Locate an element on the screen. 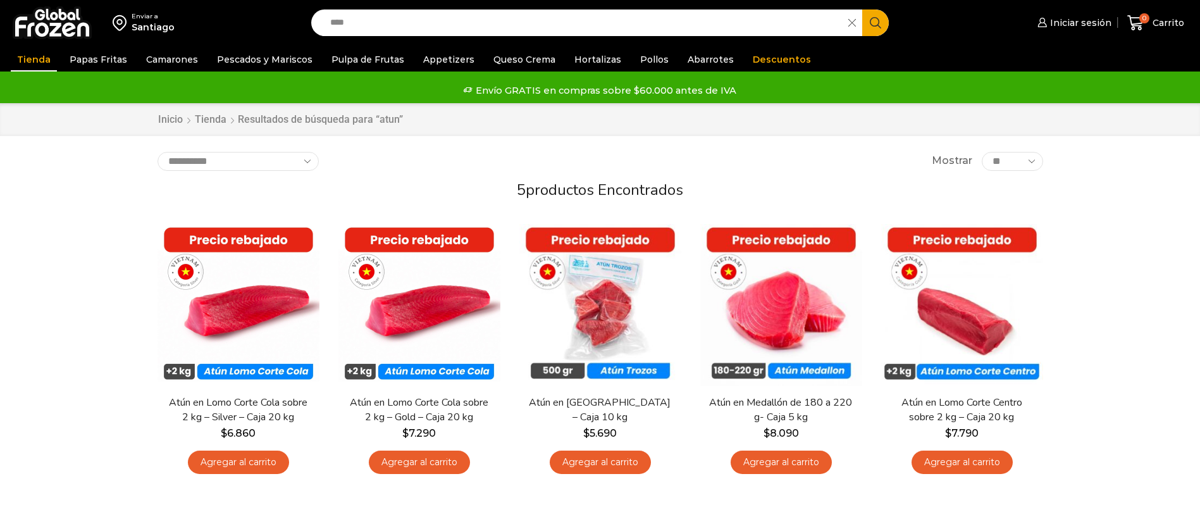 This screenshot has height=531, width=1200. img: address-field-icon.svg is located at coordinates (122, 23).